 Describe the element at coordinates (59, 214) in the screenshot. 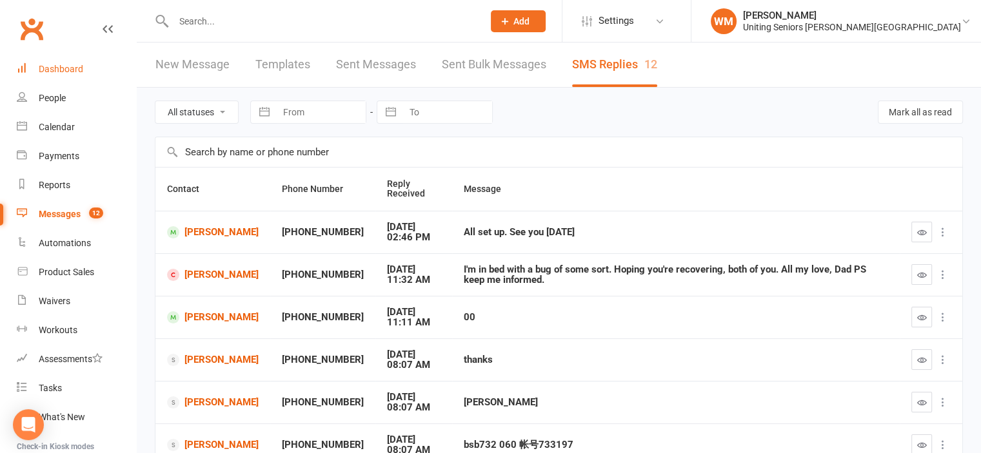

I see `div: Messages` at that location.